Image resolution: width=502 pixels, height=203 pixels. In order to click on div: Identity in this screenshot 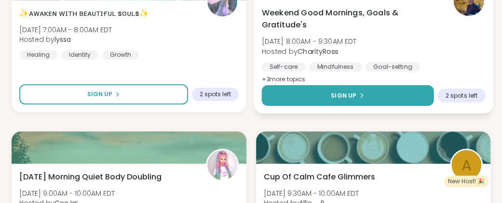, I will do `click(80, 55)`.